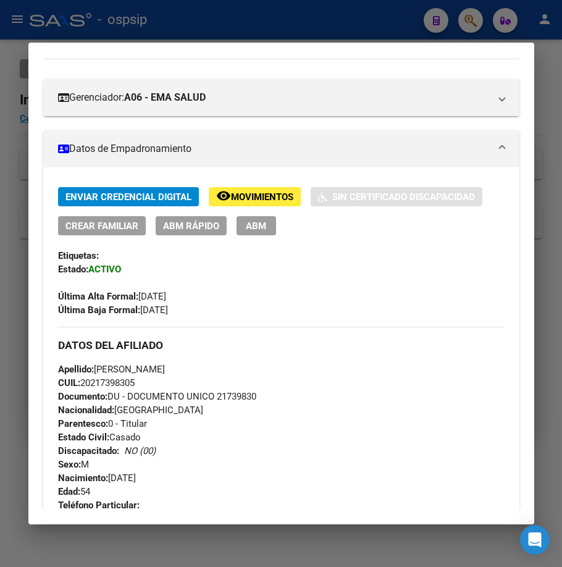 The width and height of the screenshot is (562, 567). I want to click on mat-expansion-panel-header: Datos de Empadronamiento, so click(281, 149).